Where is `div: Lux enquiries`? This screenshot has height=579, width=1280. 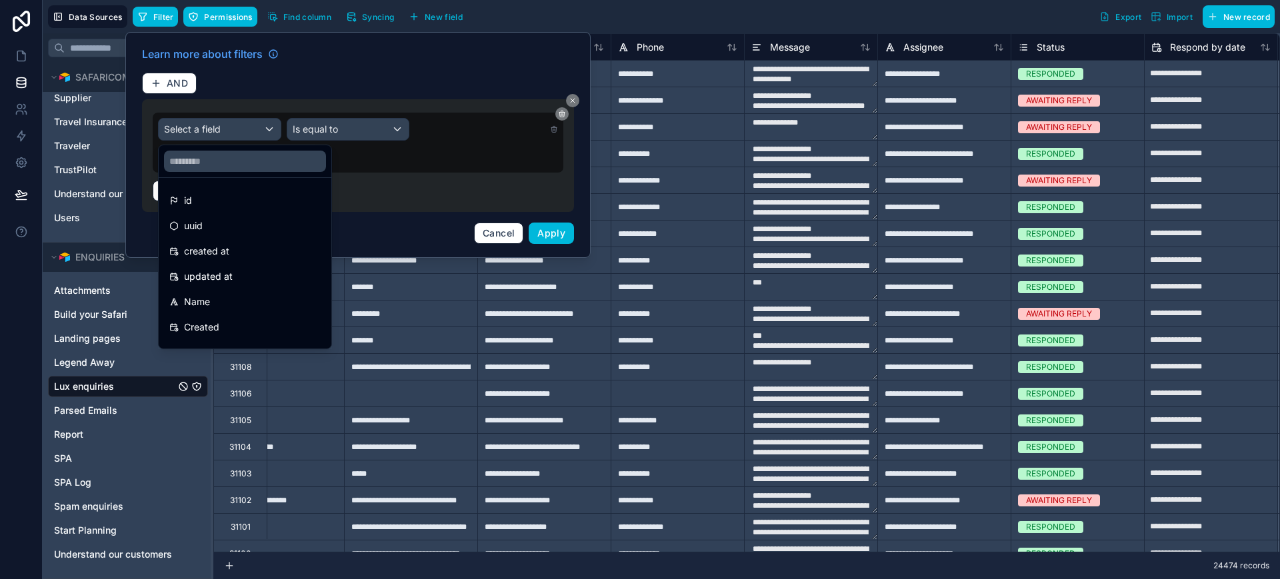 div: Lux enquiries is located at coordinates (128, 387).